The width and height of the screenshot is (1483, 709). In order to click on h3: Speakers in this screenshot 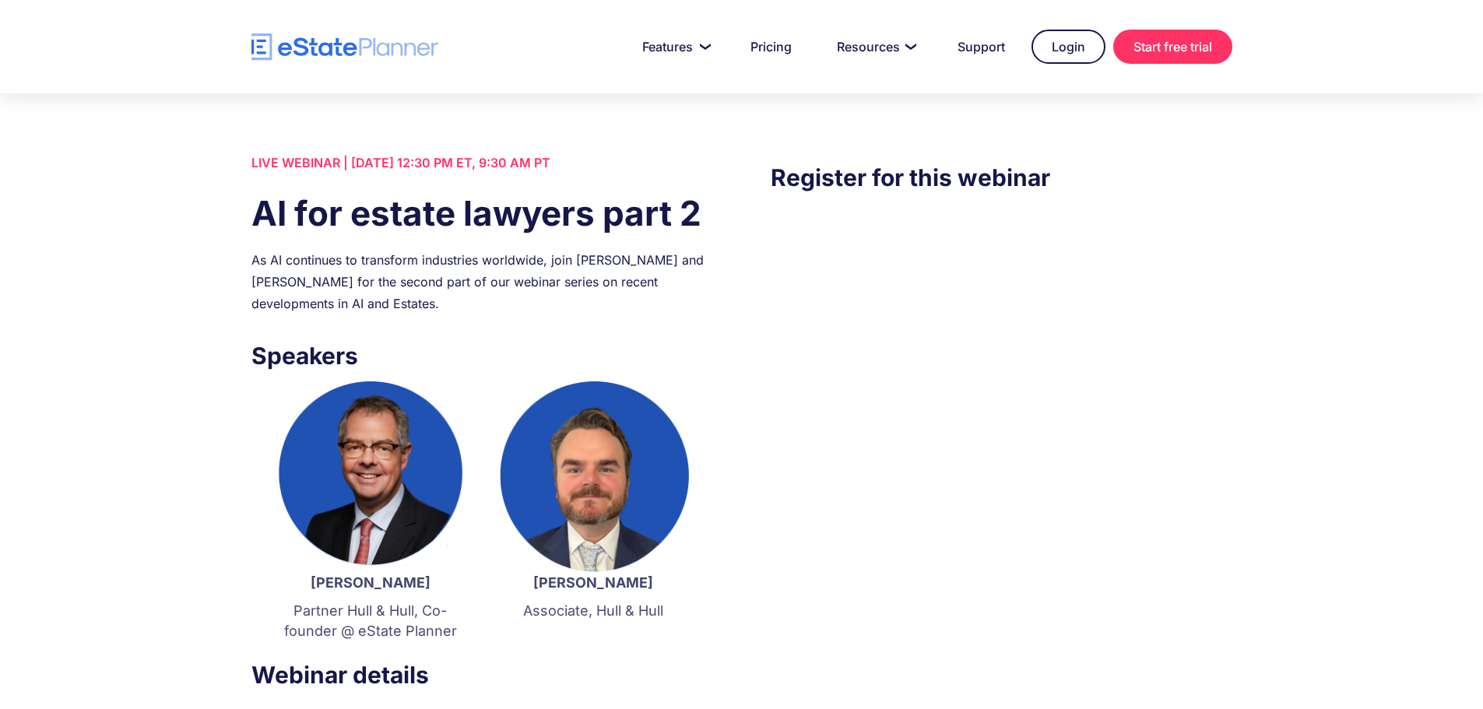, I will do `click(482, 356)`.